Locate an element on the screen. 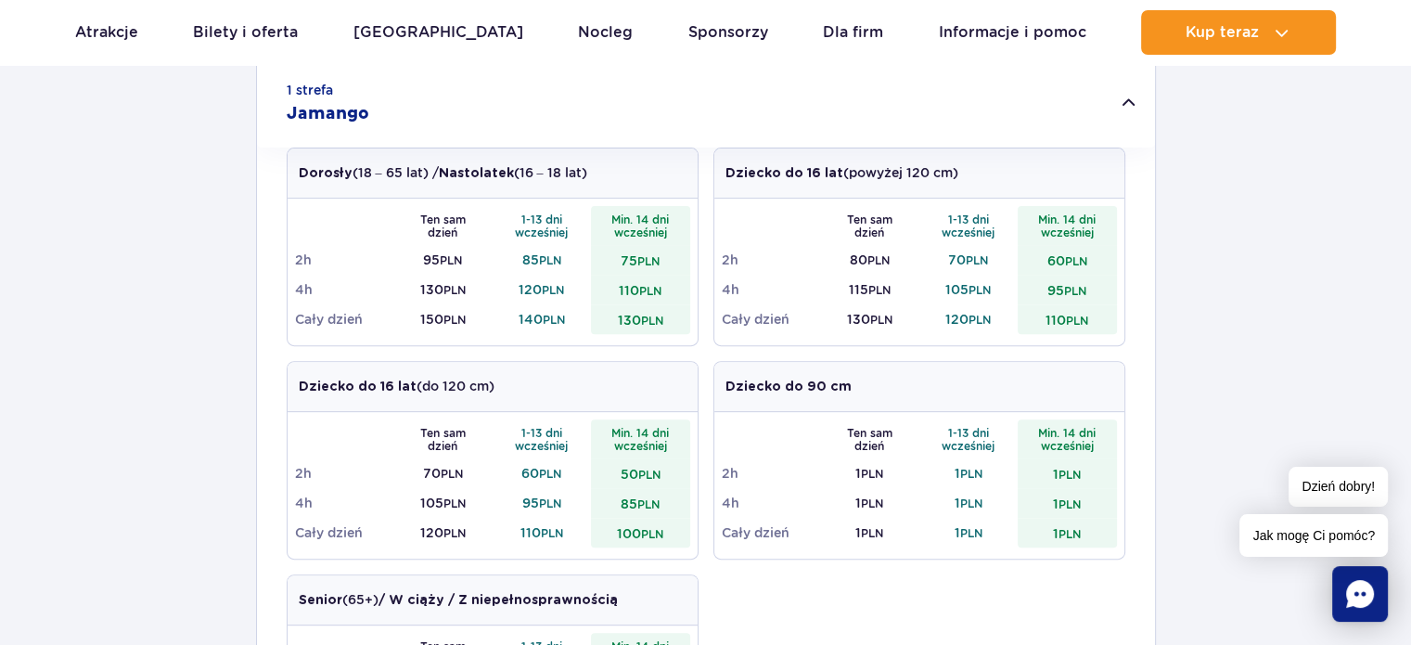  div: Chat is located at coordinates (1360, 594).